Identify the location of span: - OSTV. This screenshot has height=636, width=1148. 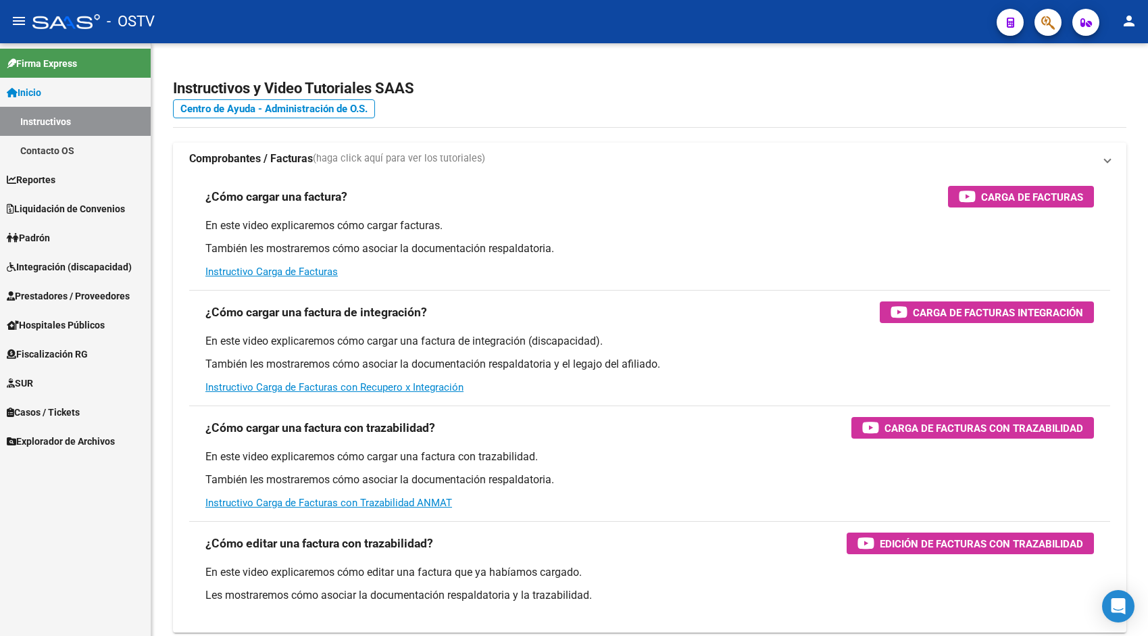
(130, 22).